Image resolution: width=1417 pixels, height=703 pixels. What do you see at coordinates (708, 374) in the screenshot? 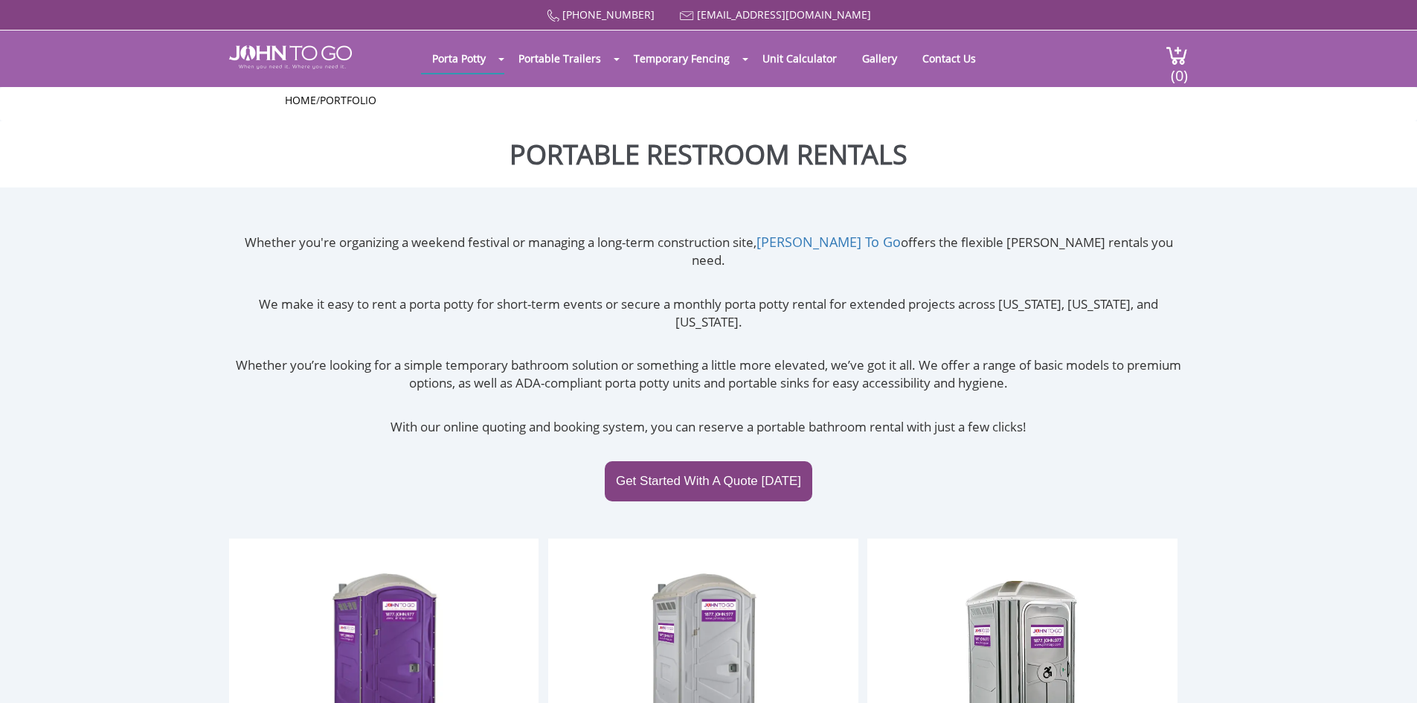
I see `p: Whether you’re looking for a simple temporary bathroom solution or something a little more elevat...` at bounding box center [708, 374].